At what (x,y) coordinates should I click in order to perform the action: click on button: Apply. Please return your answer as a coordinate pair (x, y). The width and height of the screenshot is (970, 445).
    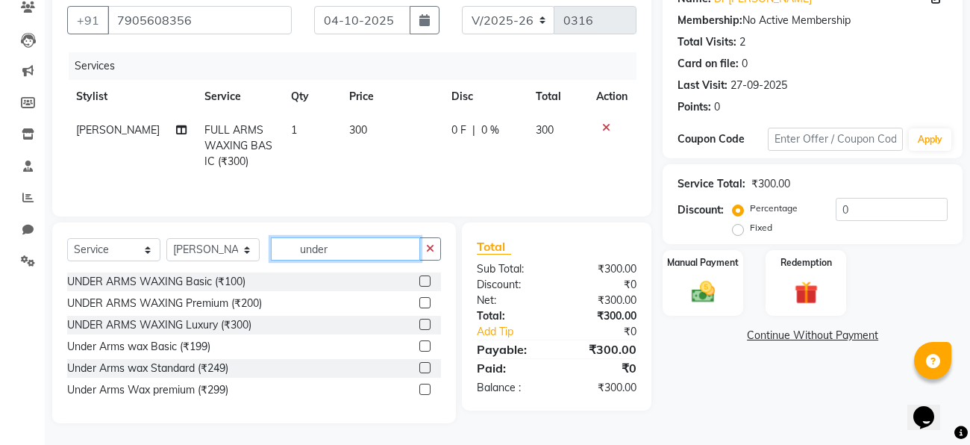
    Looking at the image, I should click on (930, 140).